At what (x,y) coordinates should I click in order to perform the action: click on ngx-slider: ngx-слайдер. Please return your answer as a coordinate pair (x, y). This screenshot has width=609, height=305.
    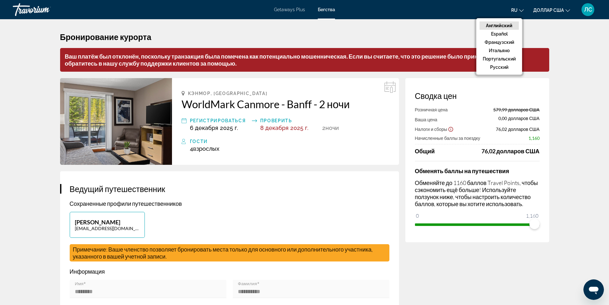
    Looking at the image, I should click on (477, 224).